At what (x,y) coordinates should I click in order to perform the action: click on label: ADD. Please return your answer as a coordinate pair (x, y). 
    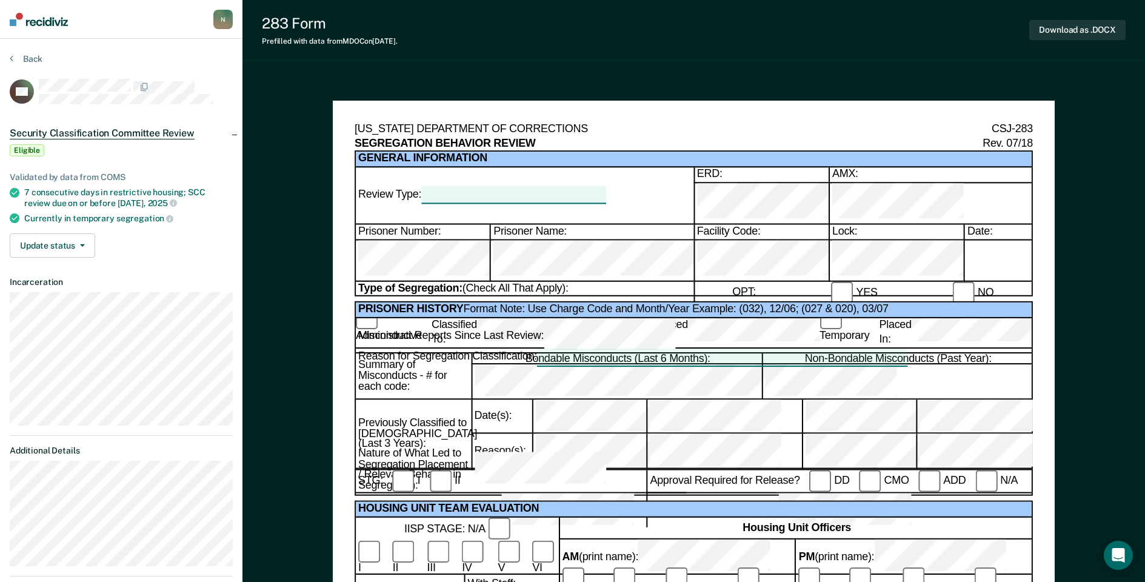
    Looking at the image, I should click on (942, 481).